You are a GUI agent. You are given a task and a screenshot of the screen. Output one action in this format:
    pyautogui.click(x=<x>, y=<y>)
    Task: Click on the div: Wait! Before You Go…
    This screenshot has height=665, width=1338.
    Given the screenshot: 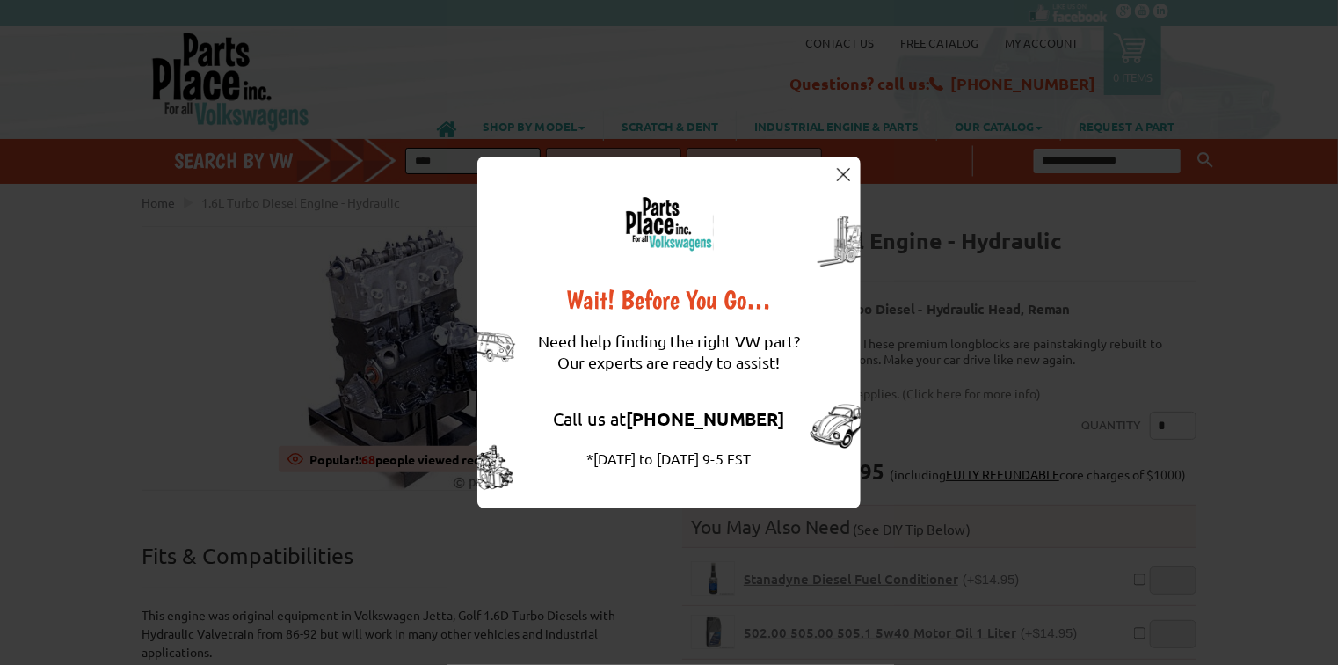 What is the action you would take?
    pyautogui.click(x=669, y=300)
    